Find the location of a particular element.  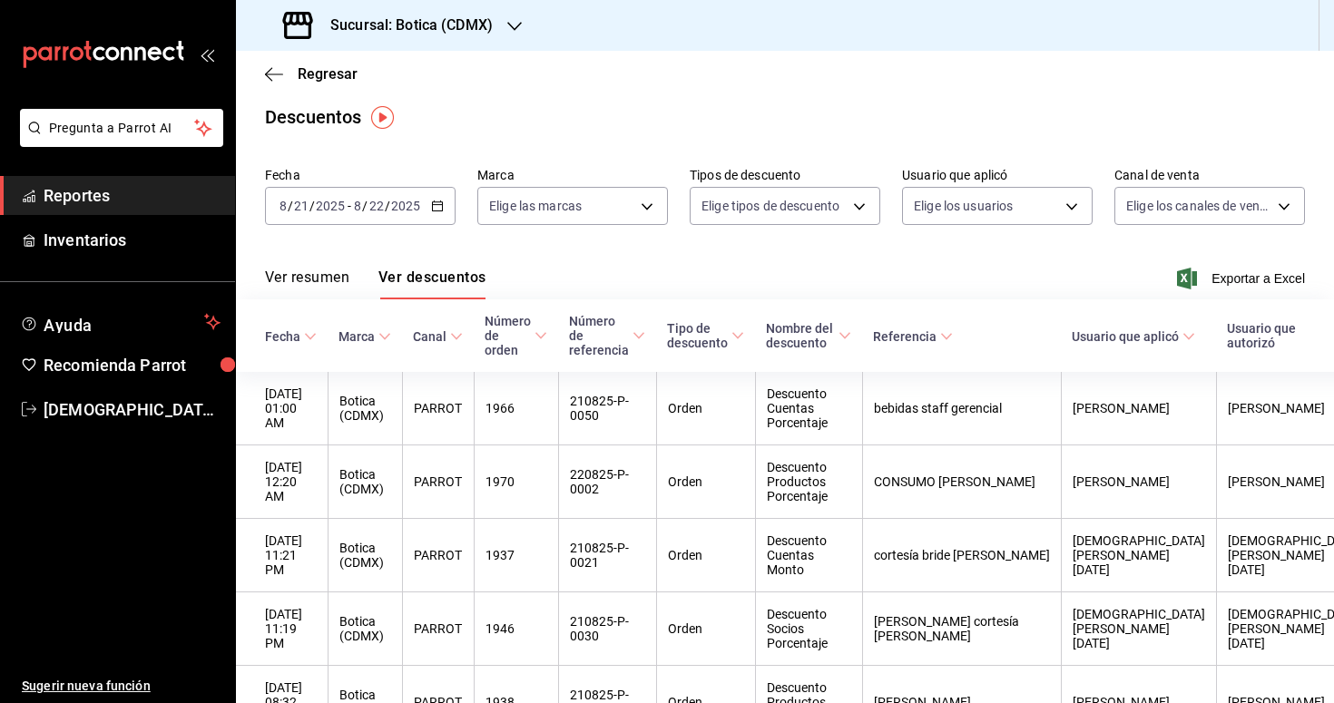

span: Sugerir nueva función is located at coordinates (121, 686).